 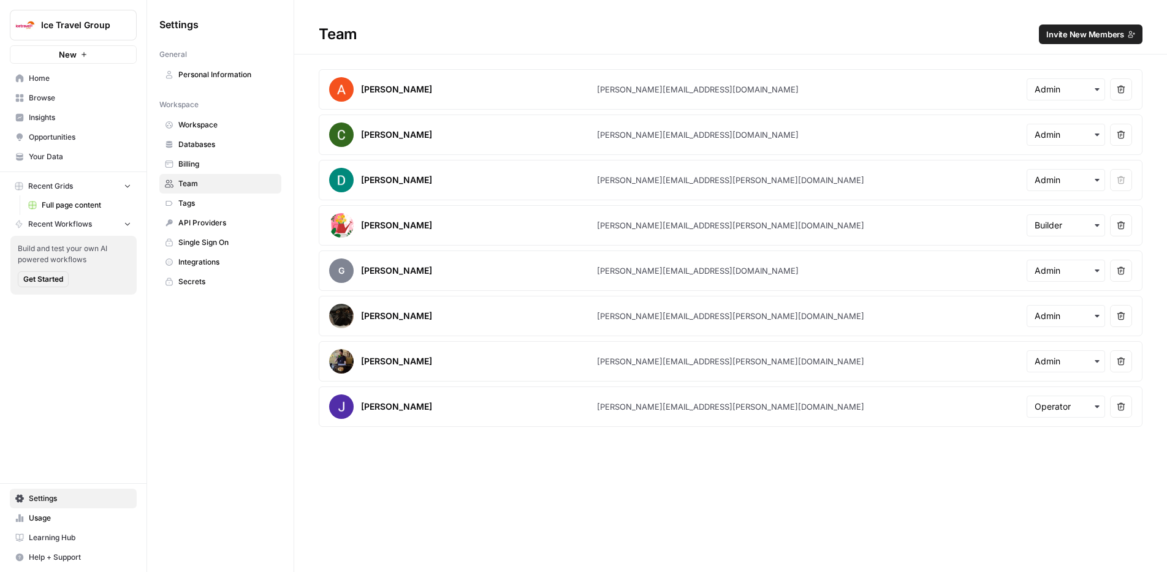 What do you see at coordinates (220, 75) in the screenshot?
I see `a: Personal Information` at bounding box center [220, 75].